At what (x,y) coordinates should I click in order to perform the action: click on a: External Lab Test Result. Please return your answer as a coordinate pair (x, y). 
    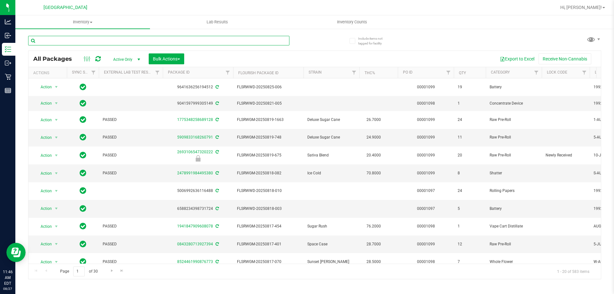
    Looking at the image, I should click on (129, 72).